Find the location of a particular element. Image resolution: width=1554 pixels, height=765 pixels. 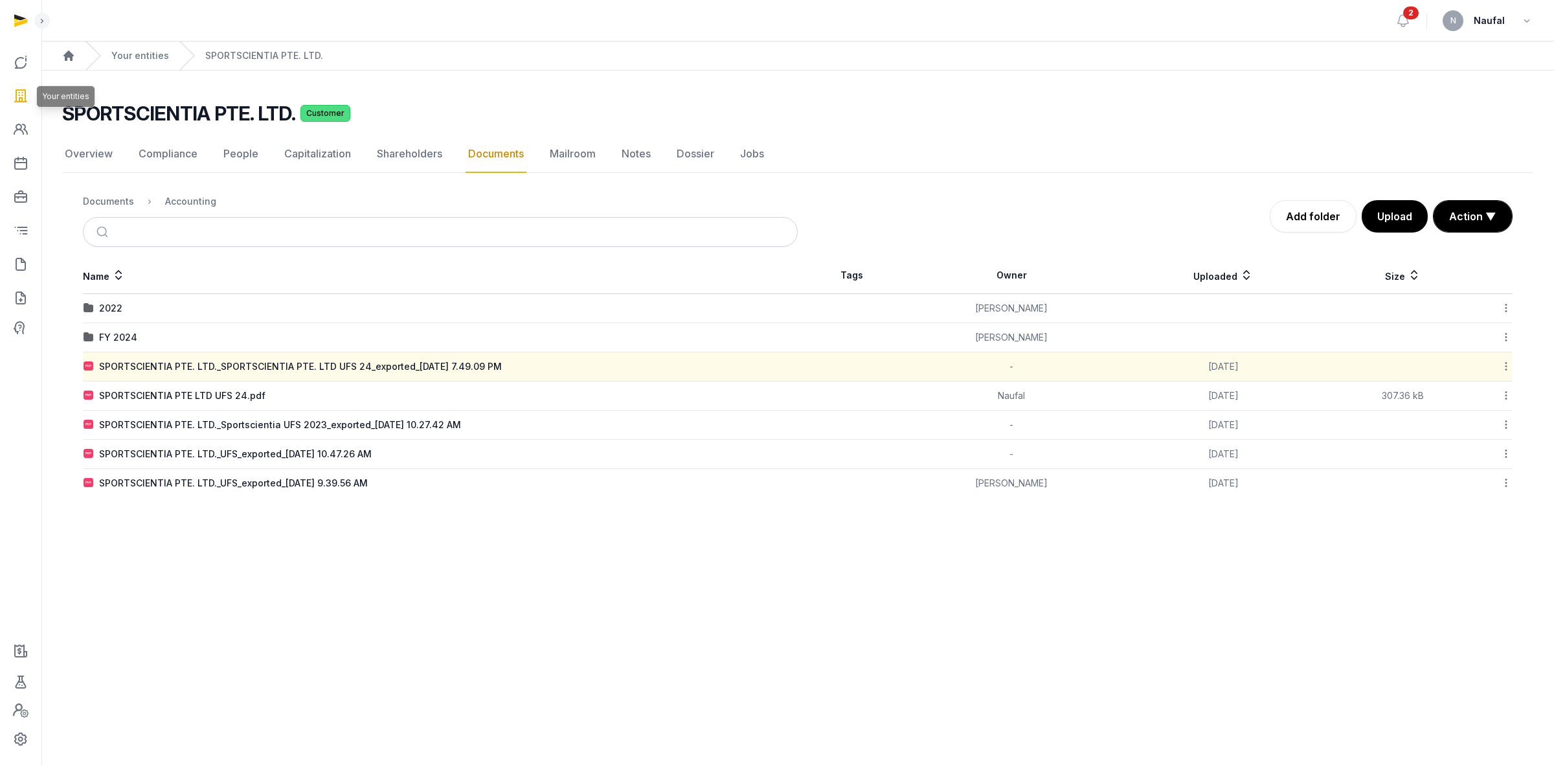

button: N is located at coordinates (1453, 21).